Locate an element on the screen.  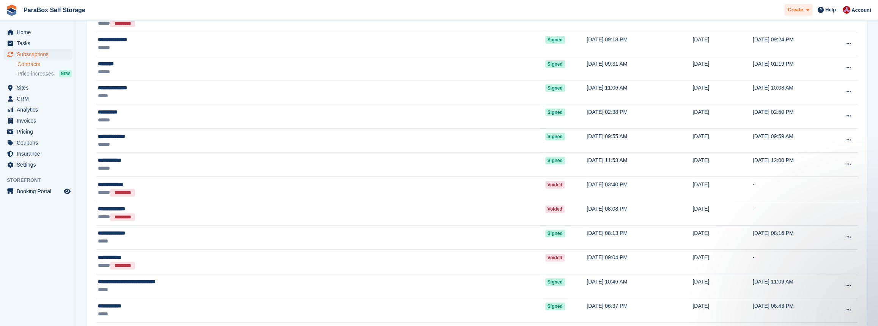
span: Storefront is located at coordinates (41, 180).